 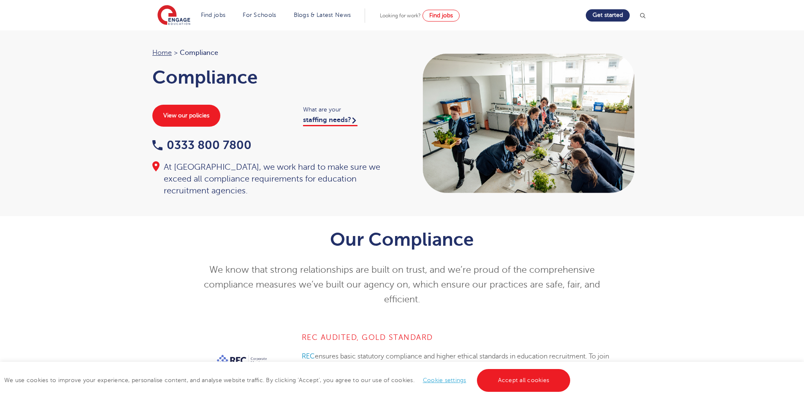 What do you see at coordinates (445, 380) in the screenshot?
I see `a: Cookie settings` at bounding box center [445, 380].